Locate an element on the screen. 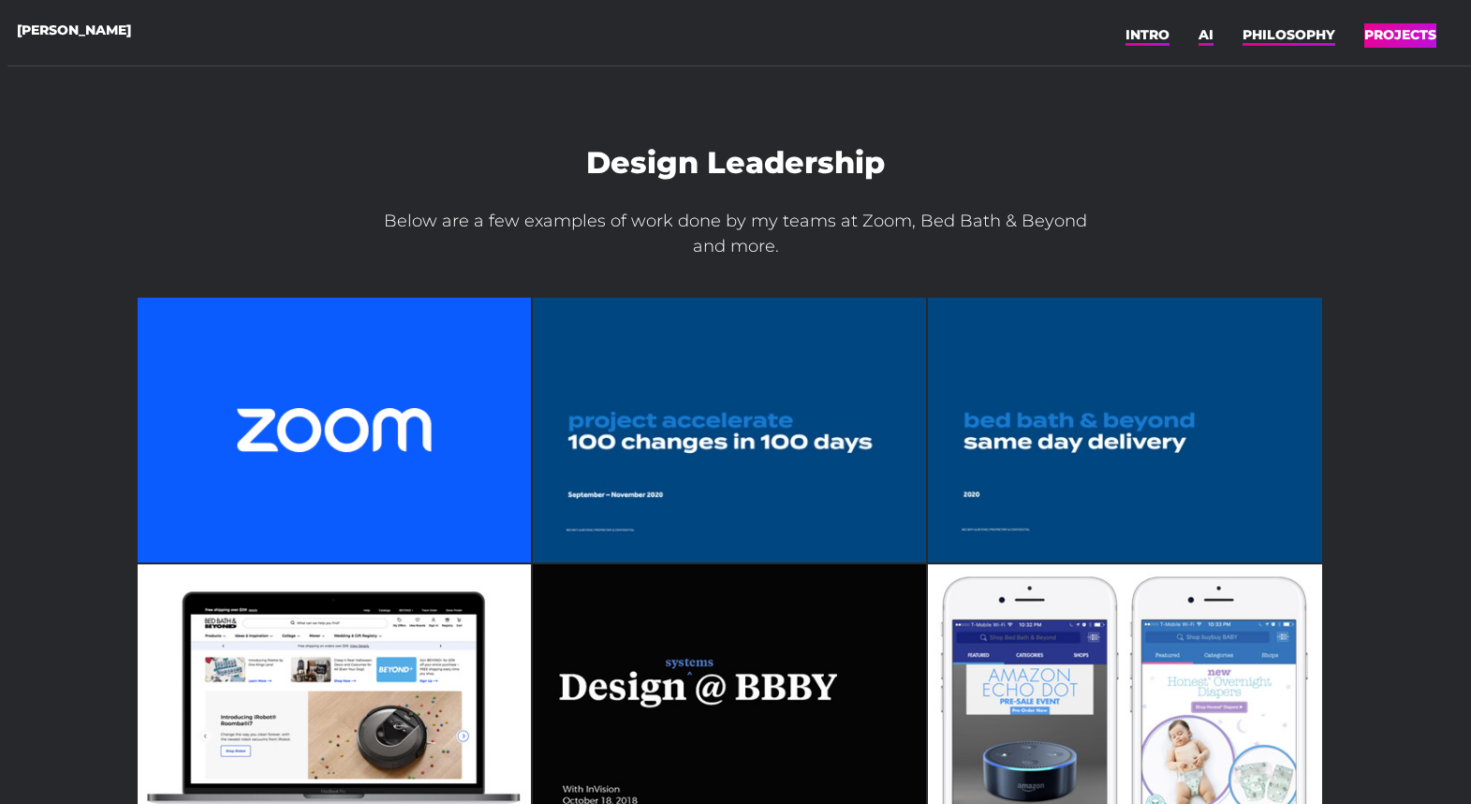 This screenshot has width=1471, height=804. a: AI is located at coordinates (1206, 35).